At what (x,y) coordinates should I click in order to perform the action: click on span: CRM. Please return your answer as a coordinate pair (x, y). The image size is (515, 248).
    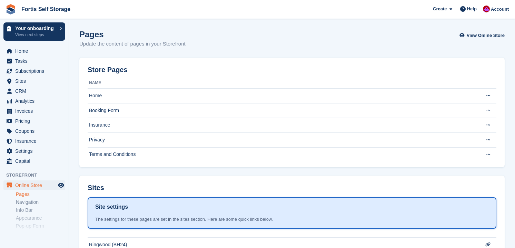
    Looking at the image, I should click on (36, 91).